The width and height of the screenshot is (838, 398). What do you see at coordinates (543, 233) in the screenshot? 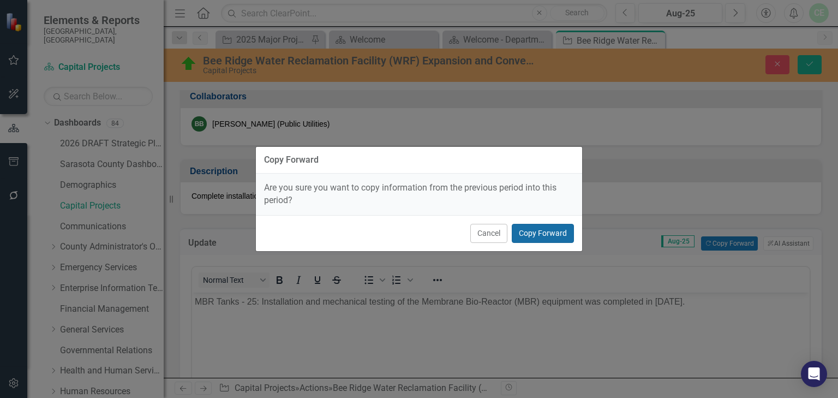
I see `button: Copy Forward` at bounding box center [543, 233].